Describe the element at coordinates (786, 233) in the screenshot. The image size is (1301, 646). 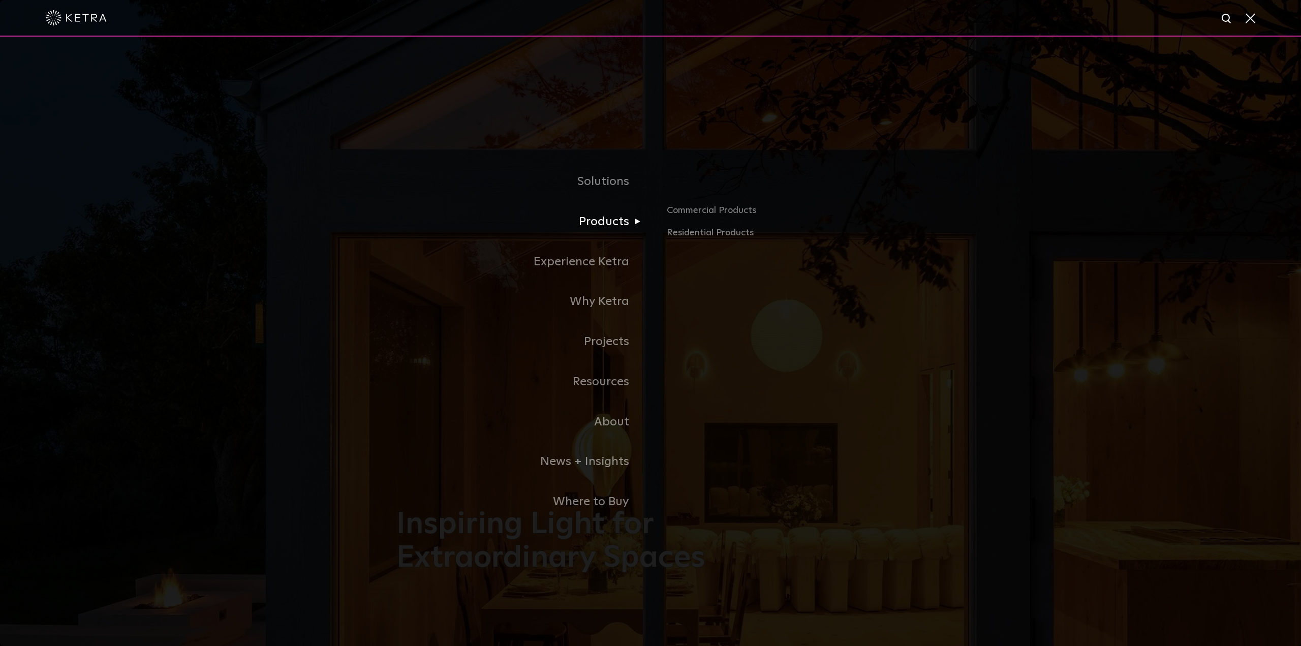
I see `a: Residential Products` at that location.